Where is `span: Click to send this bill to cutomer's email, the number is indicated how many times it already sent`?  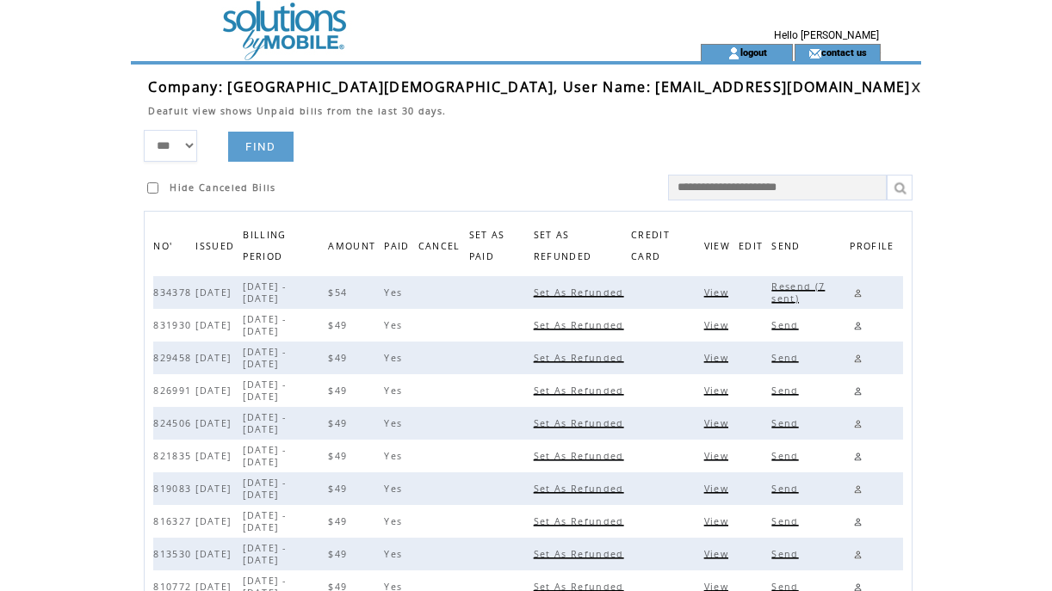 span: Click to send this bill to cutomer's email, the number is indicated how many times it already sent is located at coordinates (798, 293).